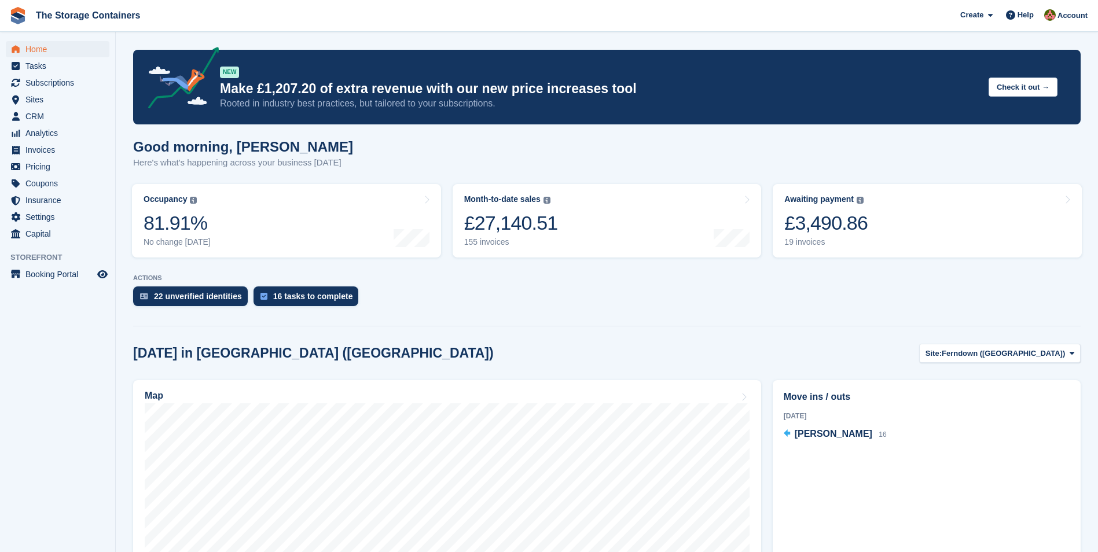 The image size is (1098, 552). What do you see at coordinates (18, 16) in the screenshot?
I see `img: stora-icon-8386f47178a22dfd0bd8f6a31ec36ba5ce8667c1dd55bd0f319d3a0aa187defe.svg` at bounding box center [18, 16].